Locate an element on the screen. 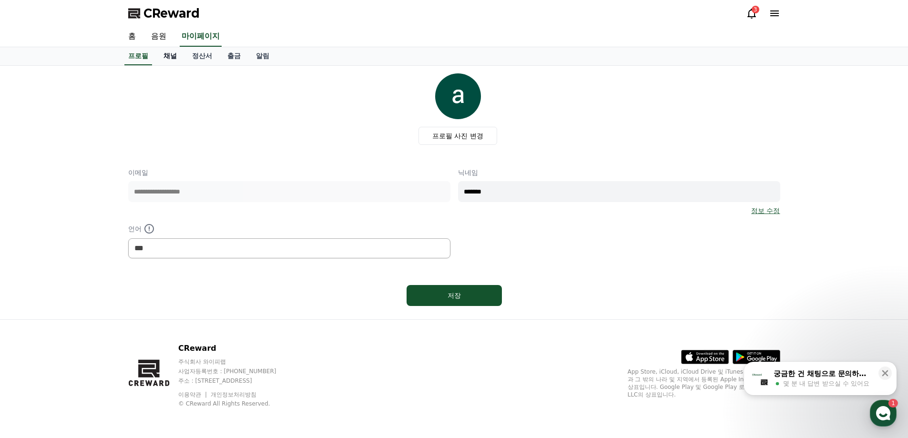  p: © CReward All Rights Reserved. is located at coordinates (236, 404).